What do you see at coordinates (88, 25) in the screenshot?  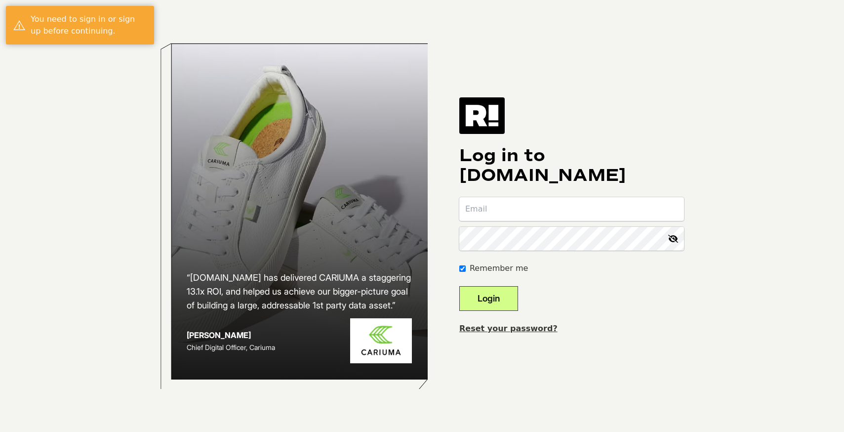 I see `div: You need to sign in or sign up before continuing.` at bounding box center [88, 25].